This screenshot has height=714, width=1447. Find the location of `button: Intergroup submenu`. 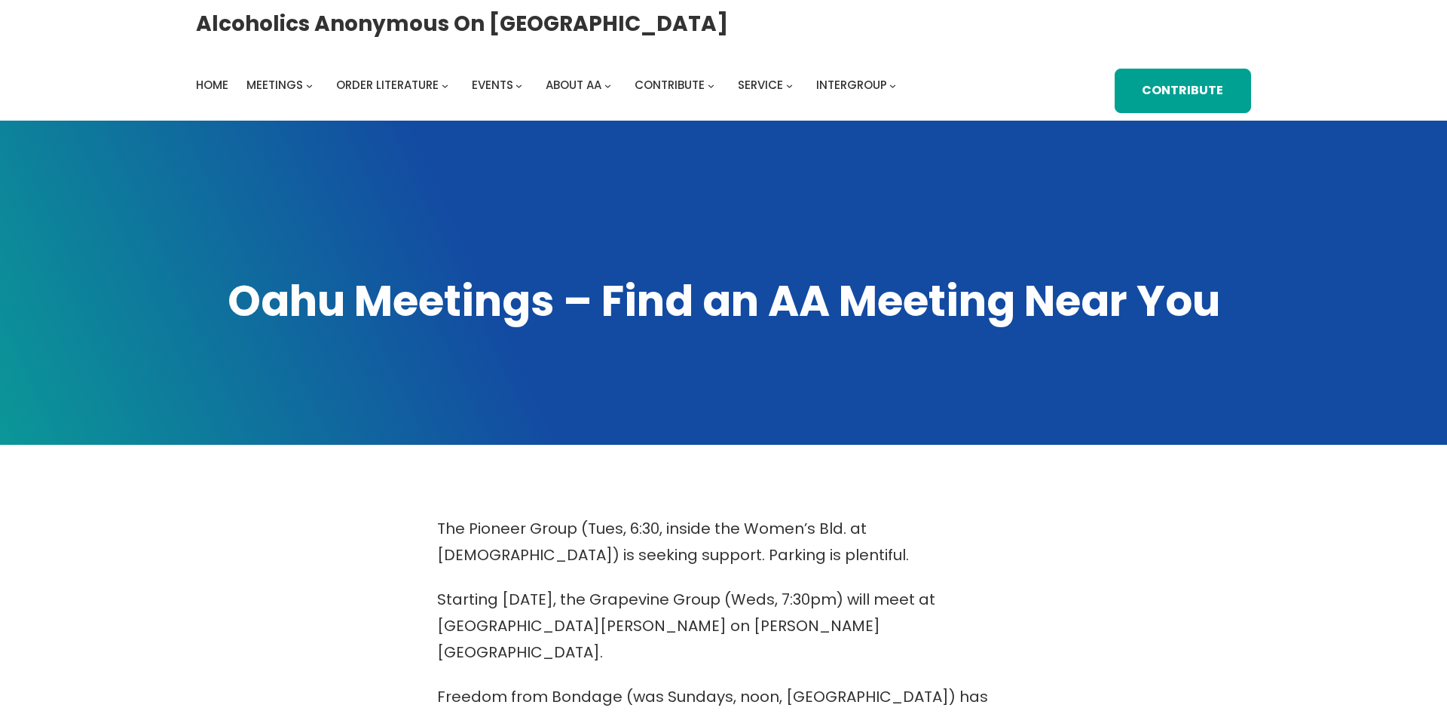

button: Intergroup submenu is located at coordinates (893, 85).